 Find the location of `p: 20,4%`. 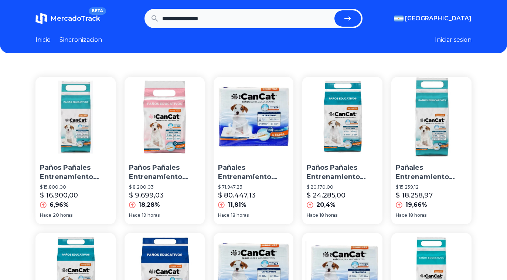

p: 20,4% is located at coordinates (326, 205).